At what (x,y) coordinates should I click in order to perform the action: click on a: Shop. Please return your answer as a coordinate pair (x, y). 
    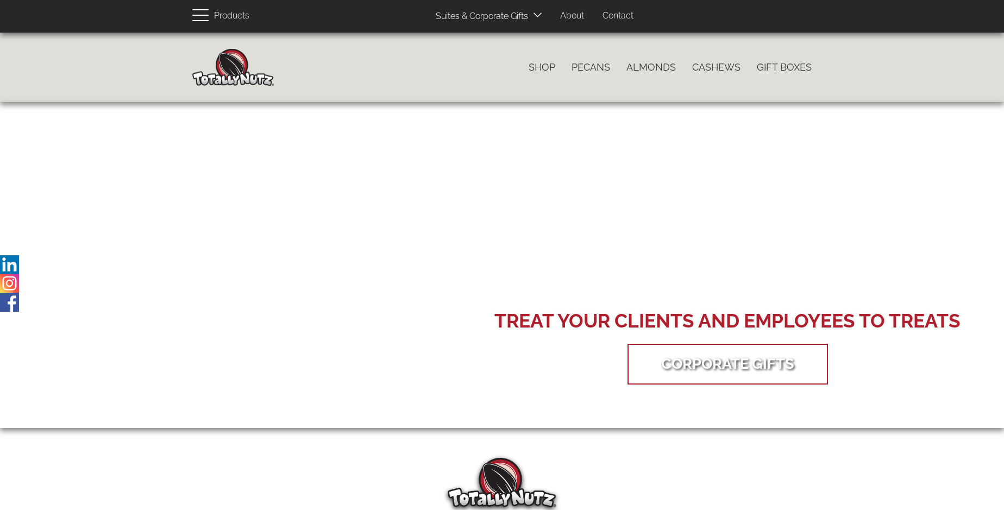
    Looking at the image, I should click on (542, 67).